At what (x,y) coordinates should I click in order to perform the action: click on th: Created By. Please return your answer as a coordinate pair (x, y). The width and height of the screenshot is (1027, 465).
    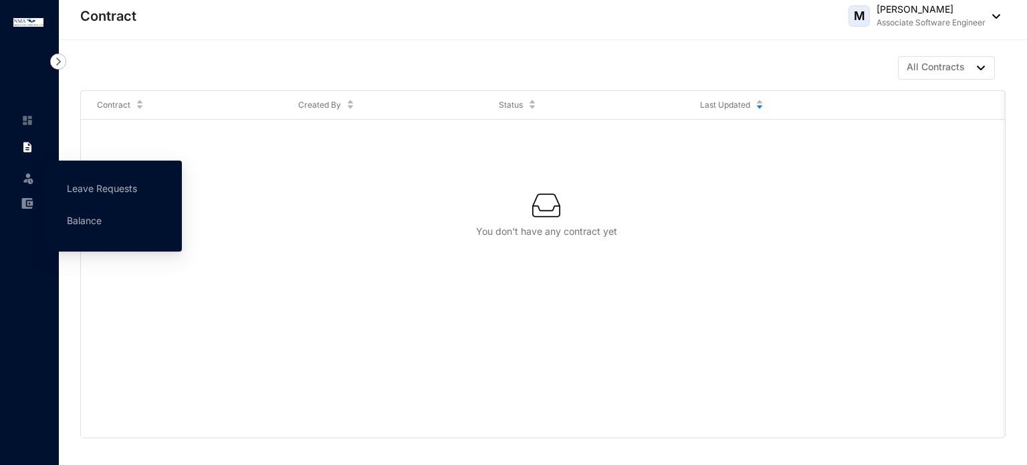
    Looking at the image, I should click on (382, 105).